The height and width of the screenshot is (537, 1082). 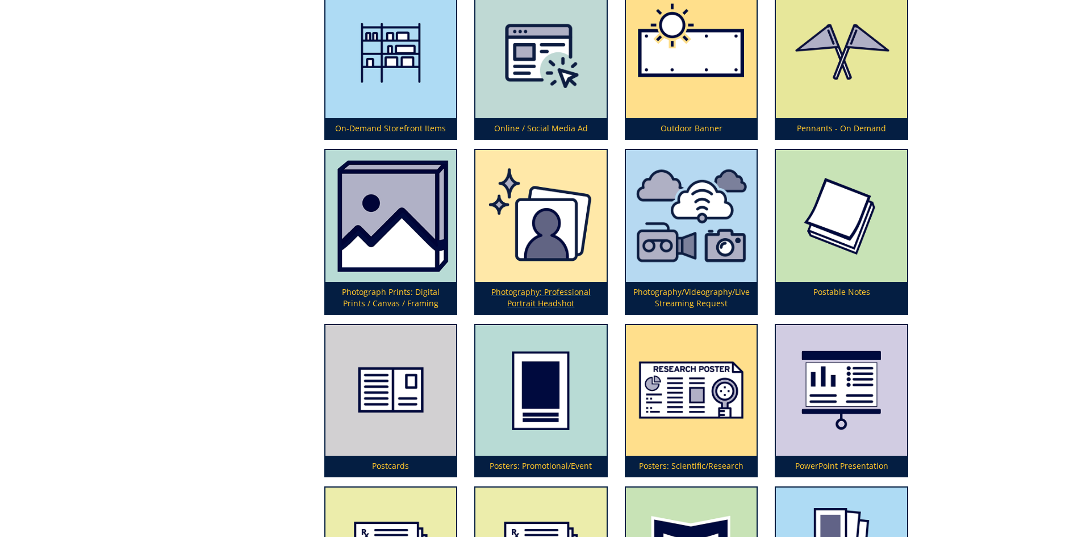 What do you see at coordinates (691, 232) in the screenshot?
I see `a: Photography/Videography/Live Streaming Request` at bounding box center [691, 232].